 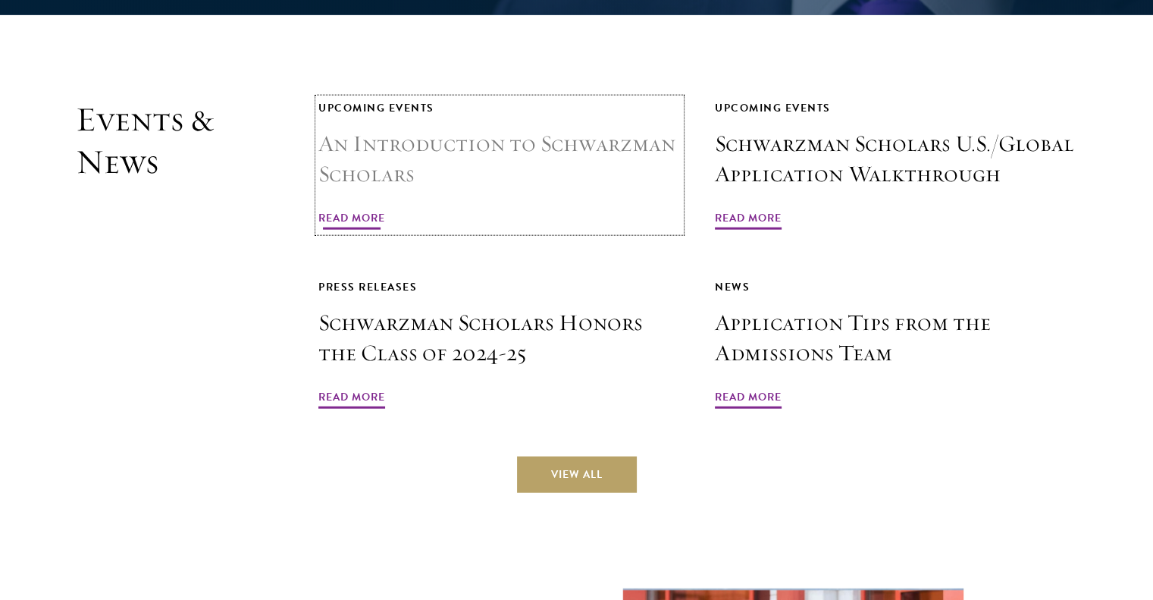 I want to click on h3: Schwarzman Scholars U.S./Global Application Walkthrough, so click(x=896, y=159).